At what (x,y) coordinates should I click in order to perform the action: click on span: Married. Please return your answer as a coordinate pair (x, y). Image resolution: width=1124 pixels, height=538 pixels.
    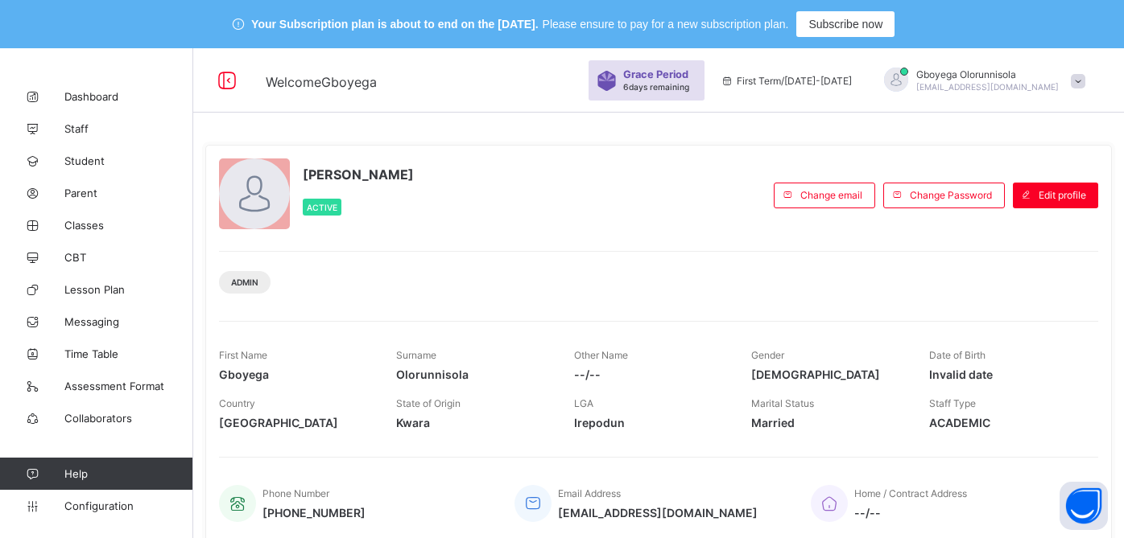
    Looking at the image, I should click on (827, 423).